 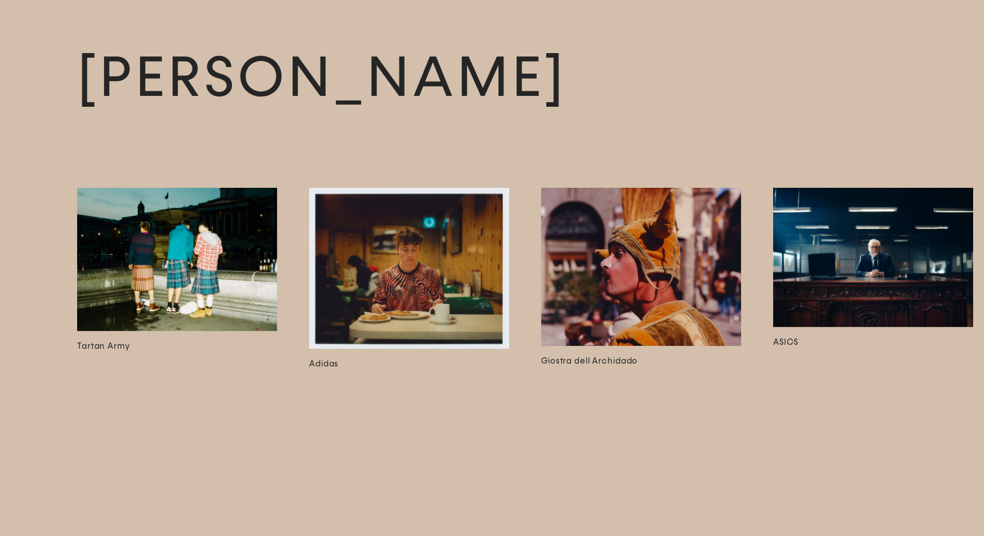 I want to click on h3: Giostra dell Archidado, so click(x=641, y=362).